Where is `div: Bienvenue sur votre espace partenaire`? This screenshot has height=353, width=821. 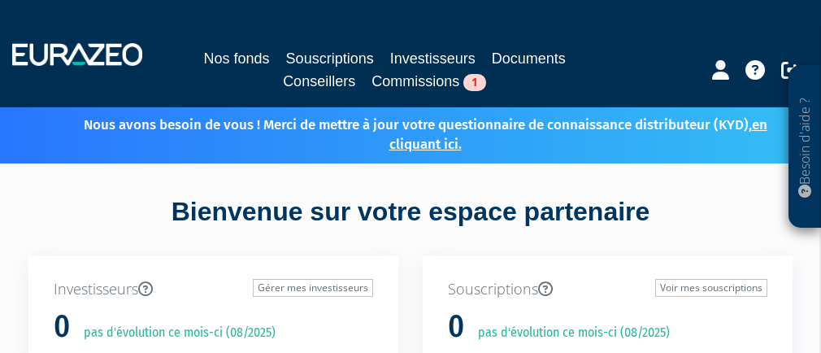 div: Bienvenue sur votre espace partenaire is located at coordinates (410, 225).